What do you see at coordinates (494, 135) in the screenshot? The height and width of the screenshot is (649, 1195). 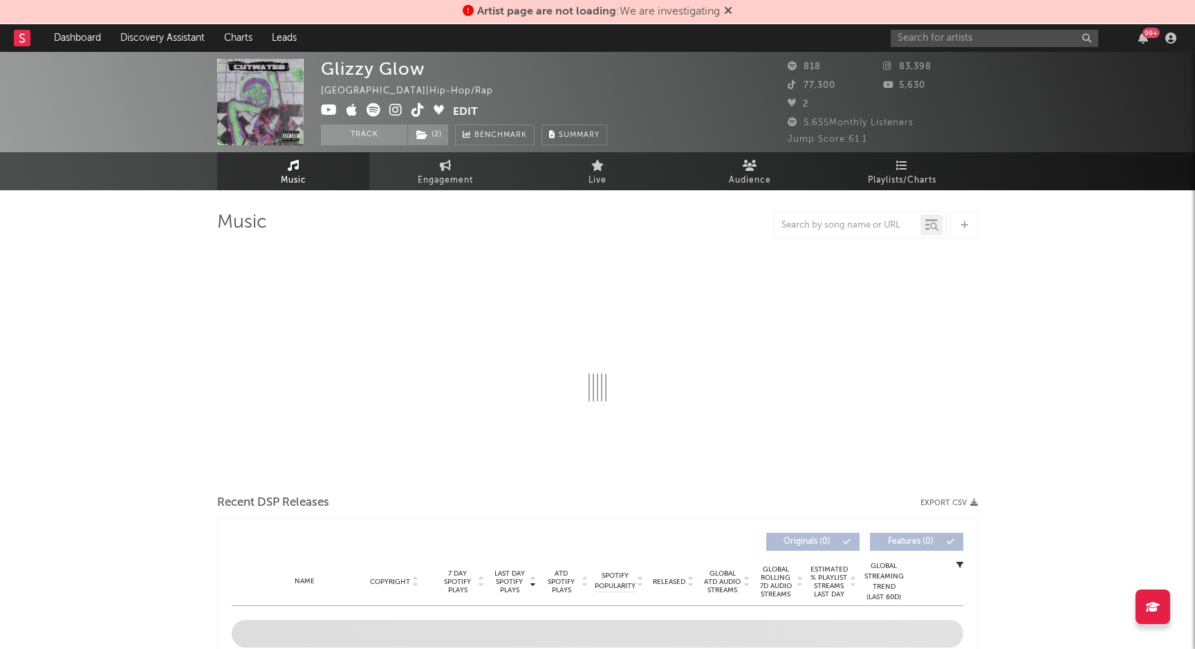 I see `a: Benchmark` at bounding box center [494, 135].